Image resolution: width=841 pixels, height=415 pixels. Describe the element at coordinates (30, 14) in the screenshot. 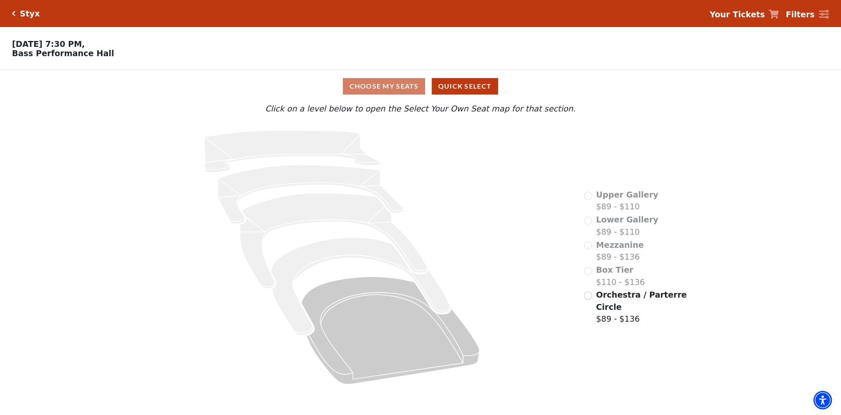

I see `h5: Styx` at that location.